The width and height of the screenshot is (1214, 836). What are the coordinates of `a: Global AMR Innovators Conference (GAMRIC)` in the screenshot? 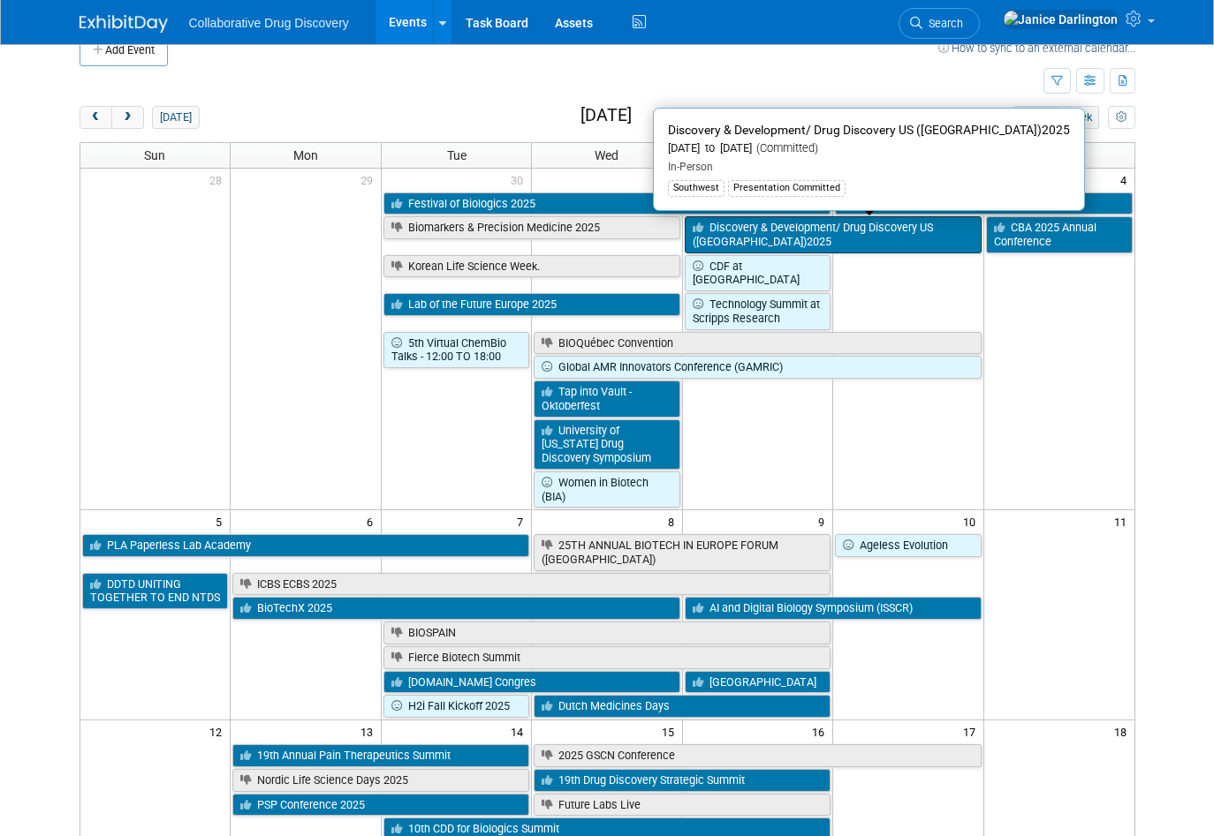 It's located at (757, 367).